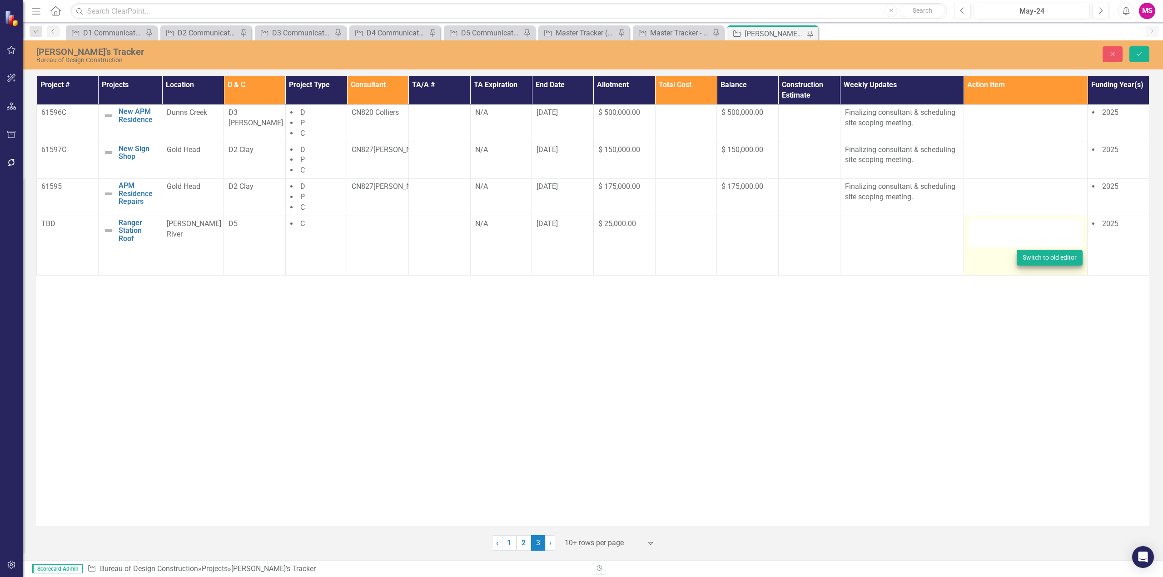  Describe the element at coordinates (922, 10) in the screenshot. I see `span: Search` at that location.